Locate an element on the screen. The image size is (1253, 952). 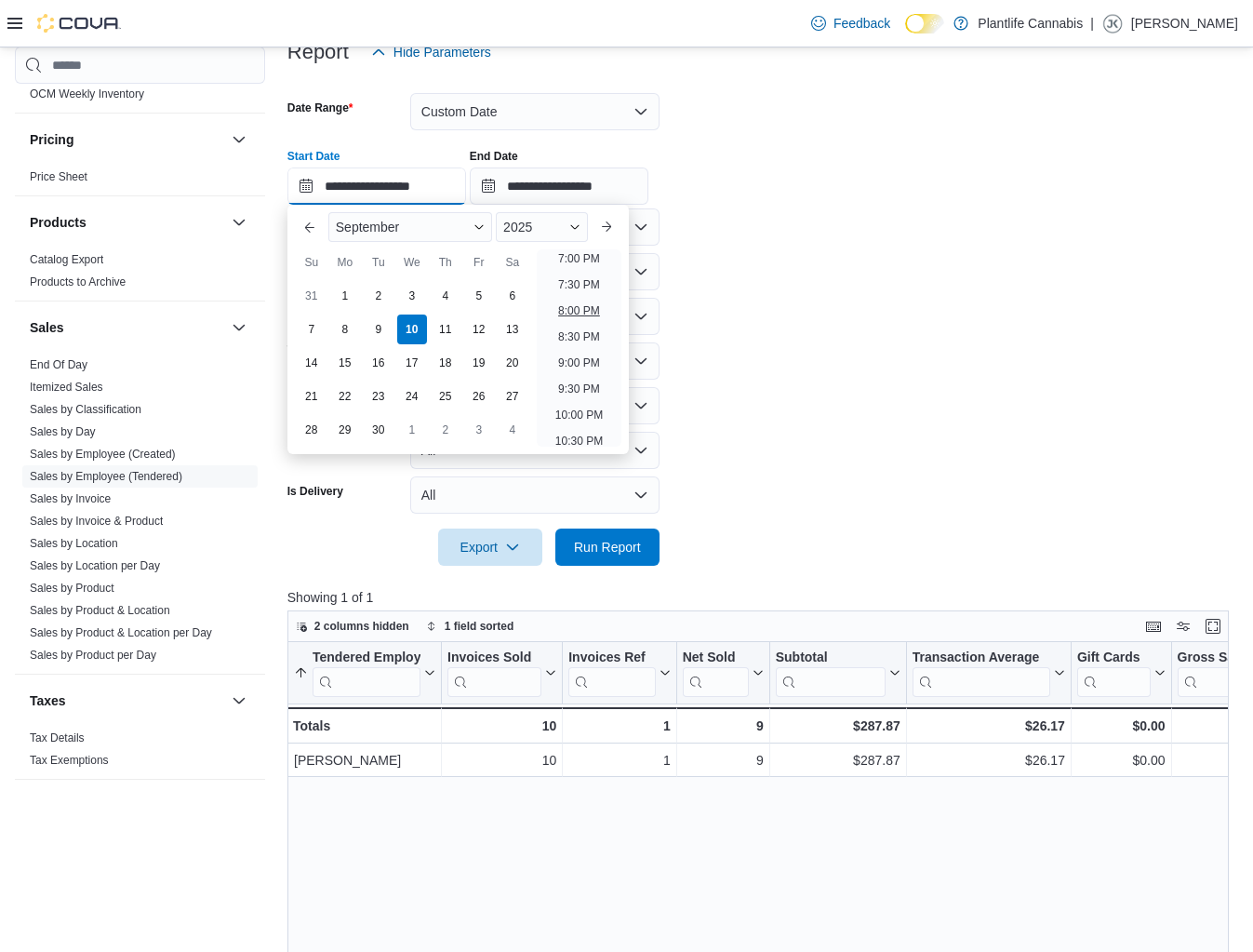
a: End Of Day is located at coordinates (59, 365).